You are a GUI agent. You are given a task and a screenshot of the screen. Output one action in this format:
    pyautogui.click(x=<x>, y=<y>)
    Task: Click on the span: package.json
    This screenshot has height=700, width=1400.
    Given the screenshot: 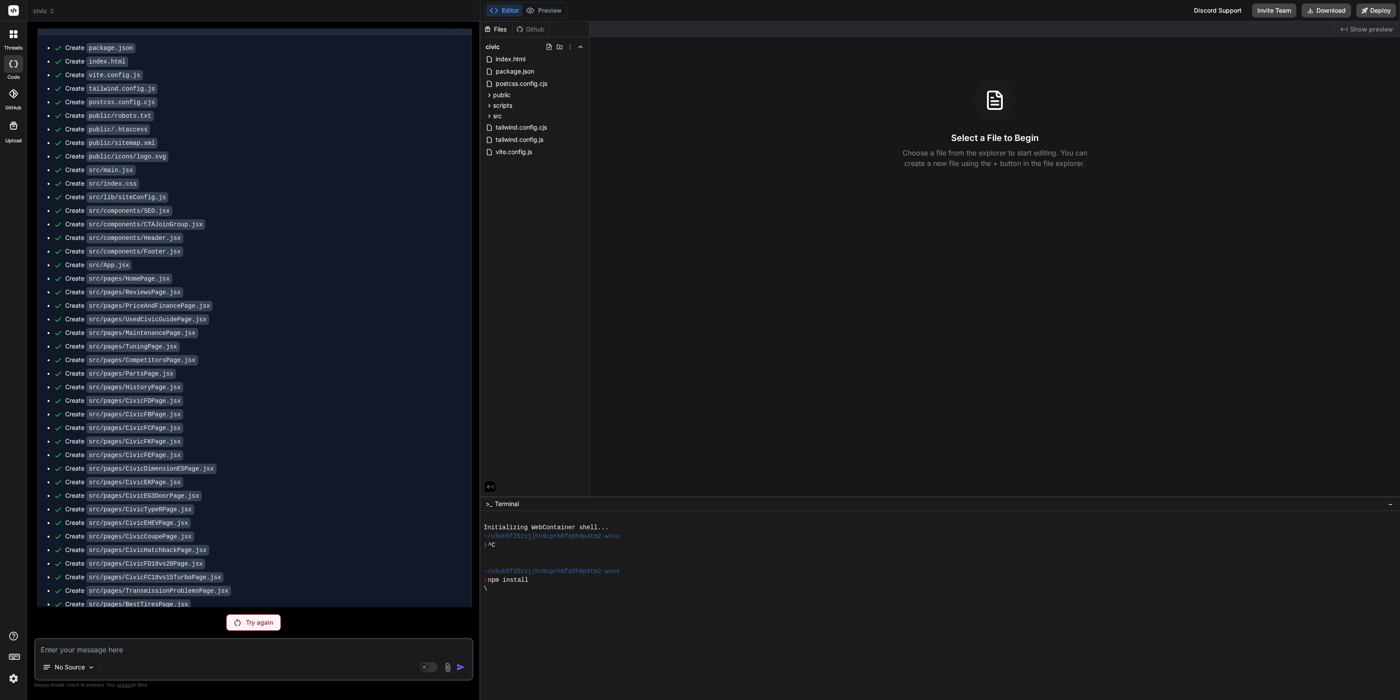 What is the action you would take?
    pyautogui.click(x=515, y=71)
    